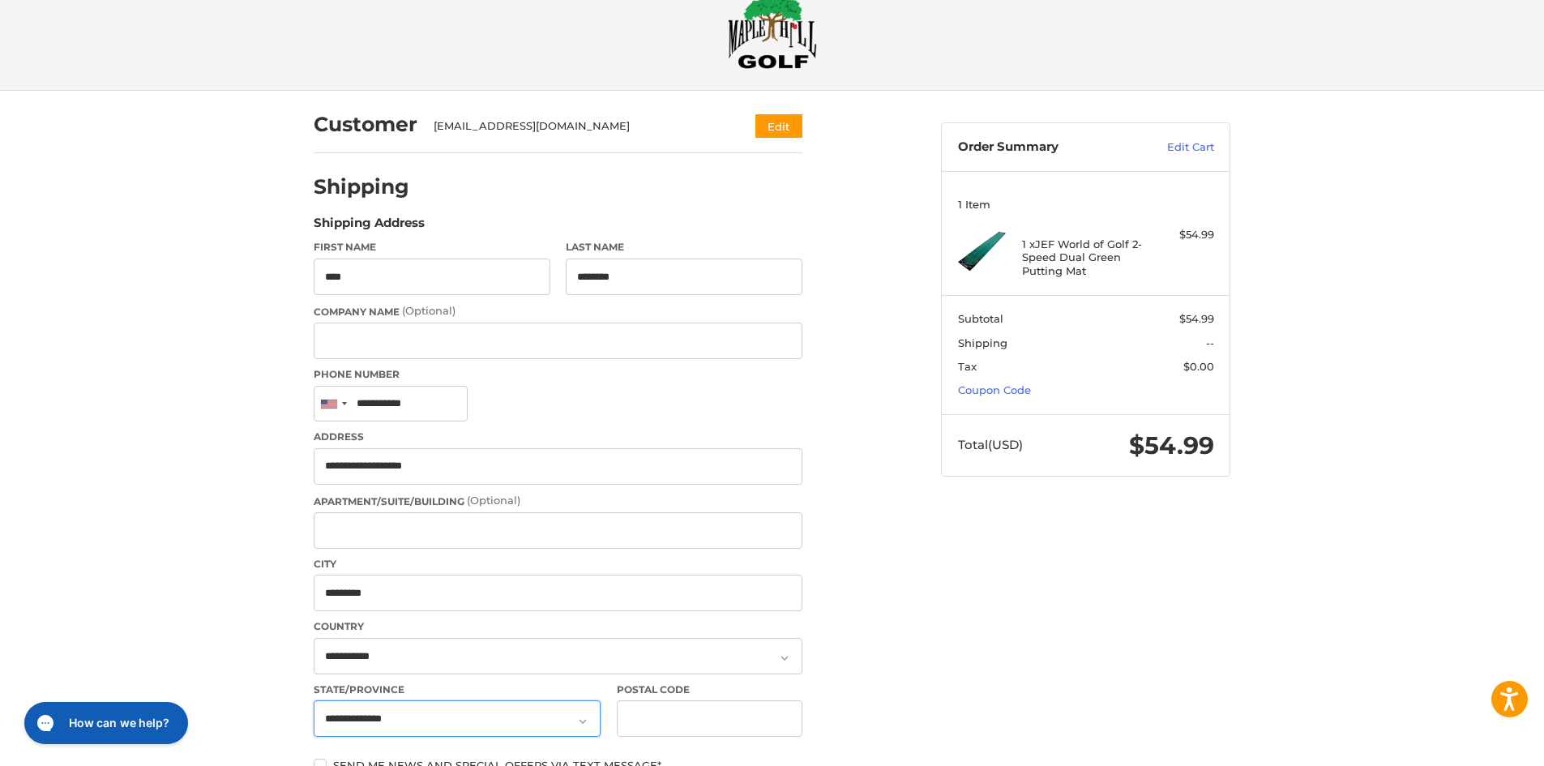  What do you see at coordinates (994, 390) in the screenshot?
I see `a: Coupon Code` at bounding box center [994, 390].